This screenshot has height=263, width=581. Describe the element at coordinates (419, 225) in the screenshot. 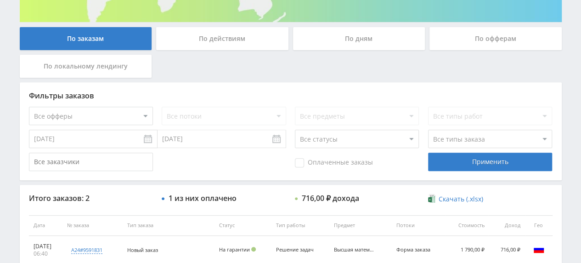

I see `th: Потоки` at that location.